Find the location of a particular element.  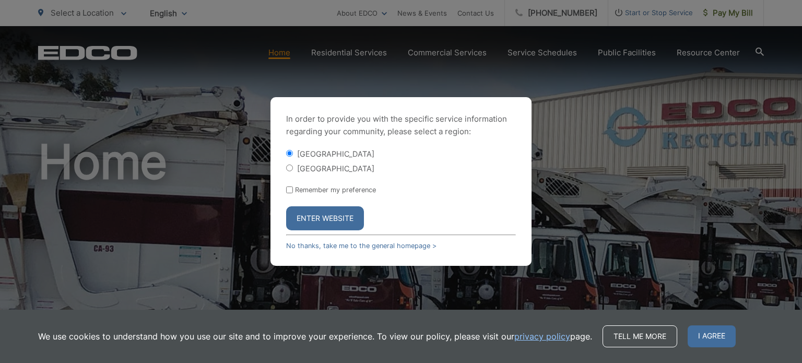

a: No thanks, take me to the general homepage > is located at coordinates (361, 245).